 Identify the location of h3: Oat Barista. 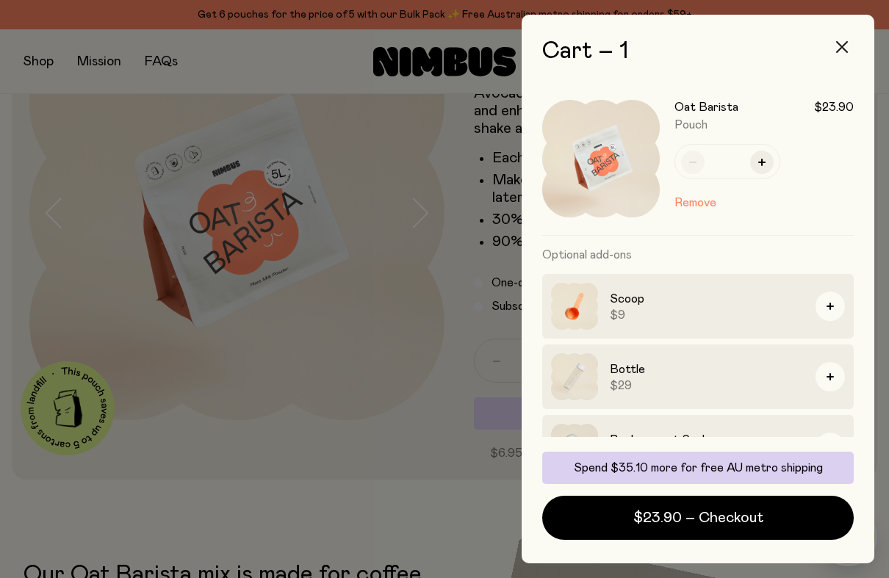
(706, 107).